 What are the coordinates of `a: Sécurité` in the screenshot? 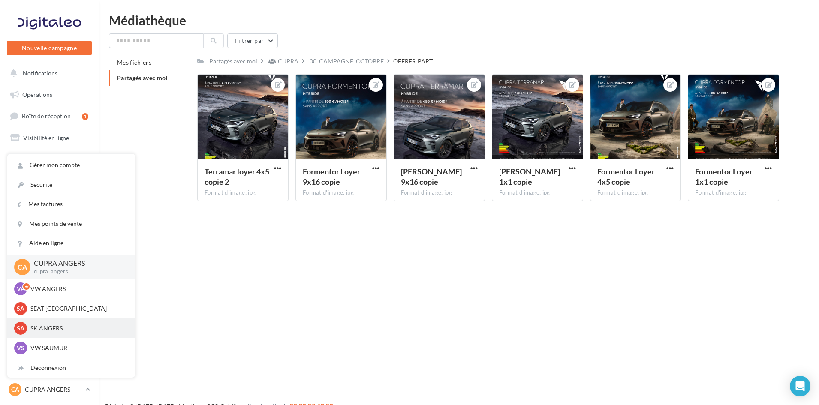 It's located at (71, 185).